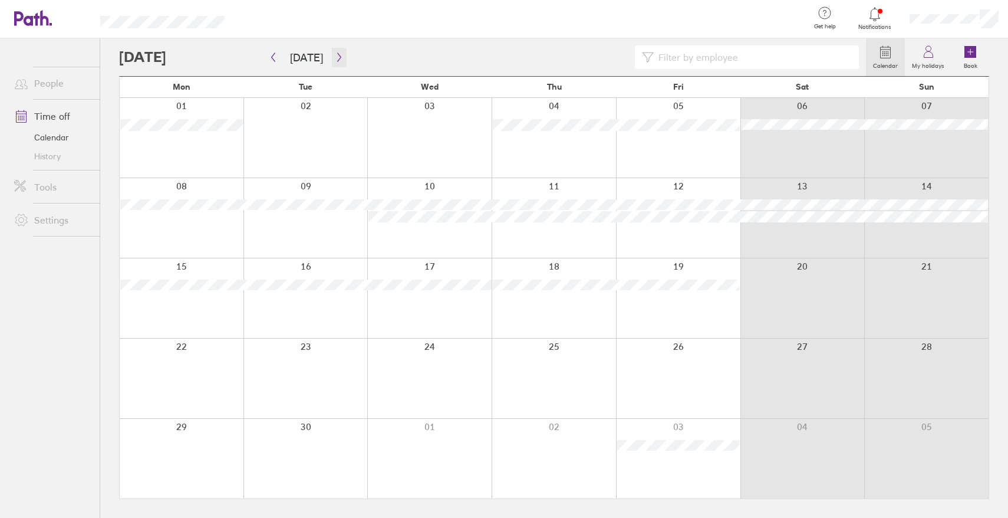 The width and height of the screenshot is (1008, 518). Describe the element at coordinates (875, 18) in the screenshot. I see `a: Notifications` at that location.